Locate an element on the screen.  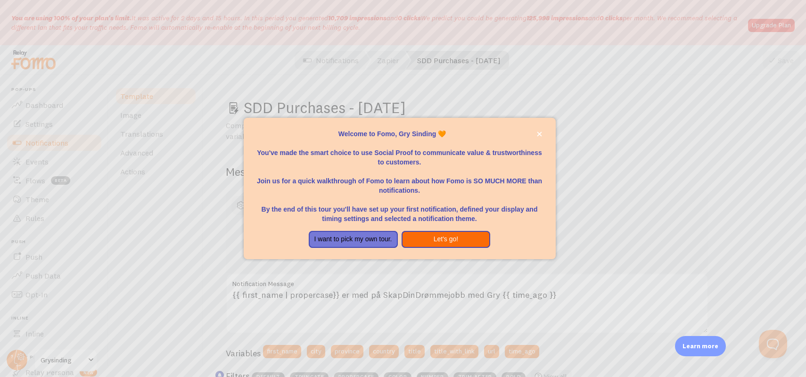
button: I want to pick my own tour. is located at coordinates (353, 239).